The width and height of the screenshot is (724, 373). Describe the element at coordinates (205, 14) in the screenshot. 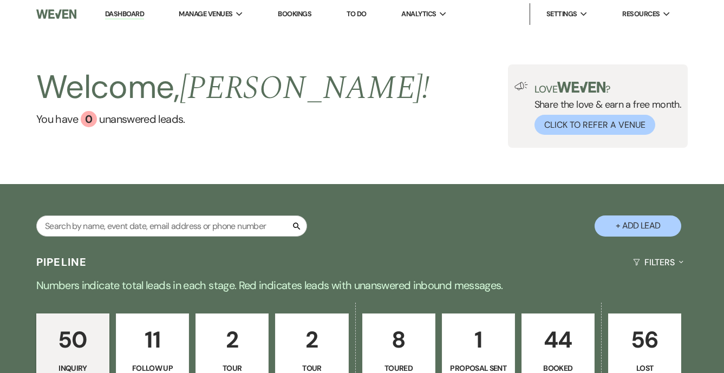

I see `span: Manage Venues` at that location.